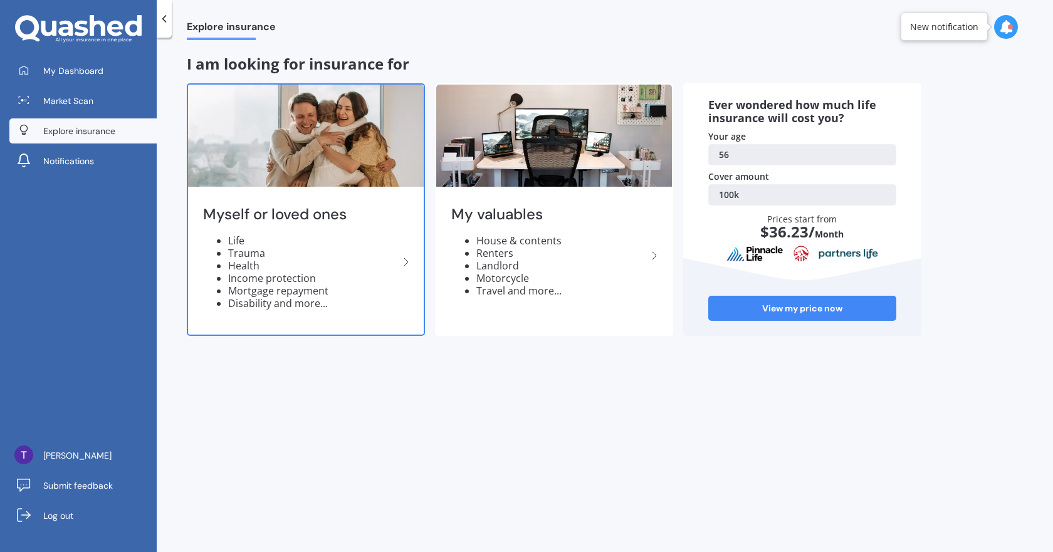 This screenshot has height=552, width=1053. What do you see at coordinates (313, 278) in the screenshot?
I see `li: Income protection` at bounding box center [313, 278].